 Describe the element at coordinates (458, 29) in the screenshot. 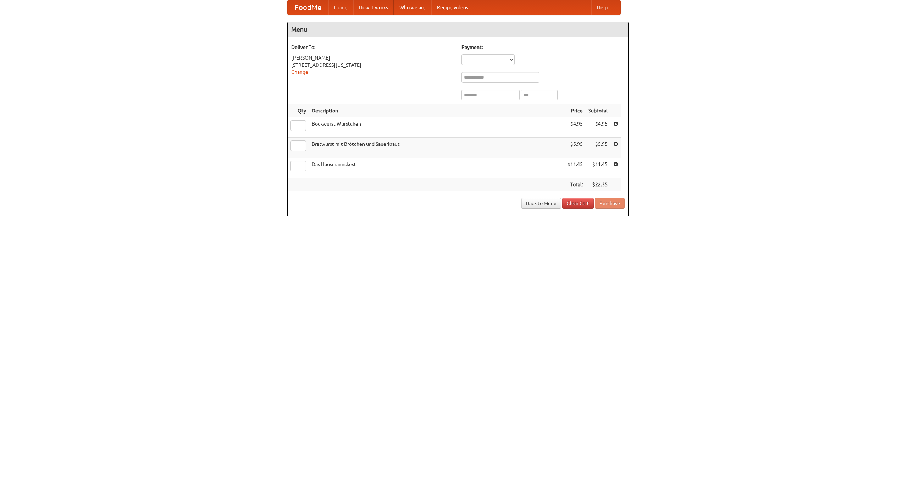

I see `h4: Menu` at that location.